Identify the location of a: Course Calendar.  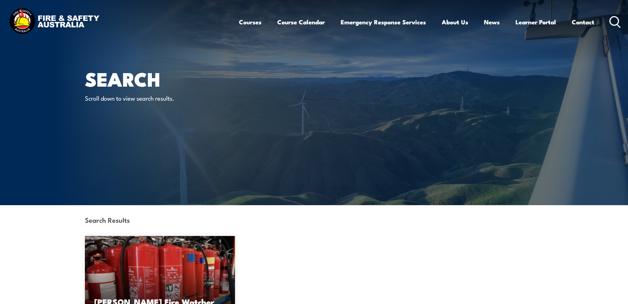
(301, 22).